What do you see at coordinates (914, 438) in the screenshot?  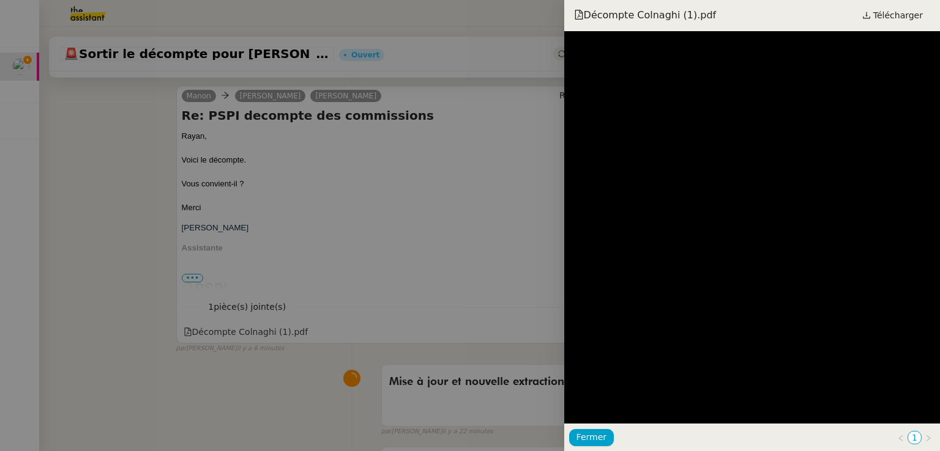 I see `a: 1` at bounding box center [914, 438].